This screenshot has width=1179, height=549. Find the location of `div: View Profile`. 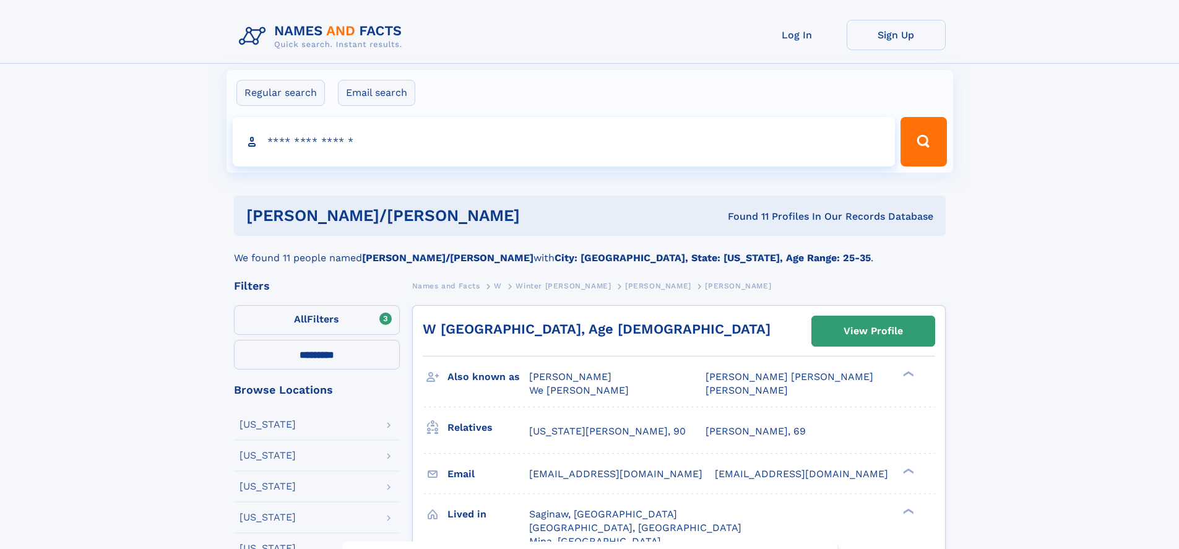

div: View Profile is located at coordinates (874, 331).